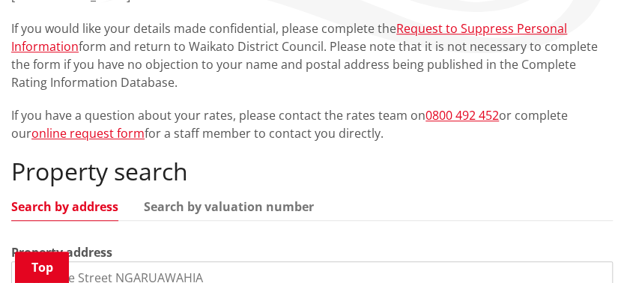 The width and height of the screenshot is (624, 283). What do you see at coordinates (64, 207) in the screenshot?
I see `a: Search by address` at bounding box center [64, 207].